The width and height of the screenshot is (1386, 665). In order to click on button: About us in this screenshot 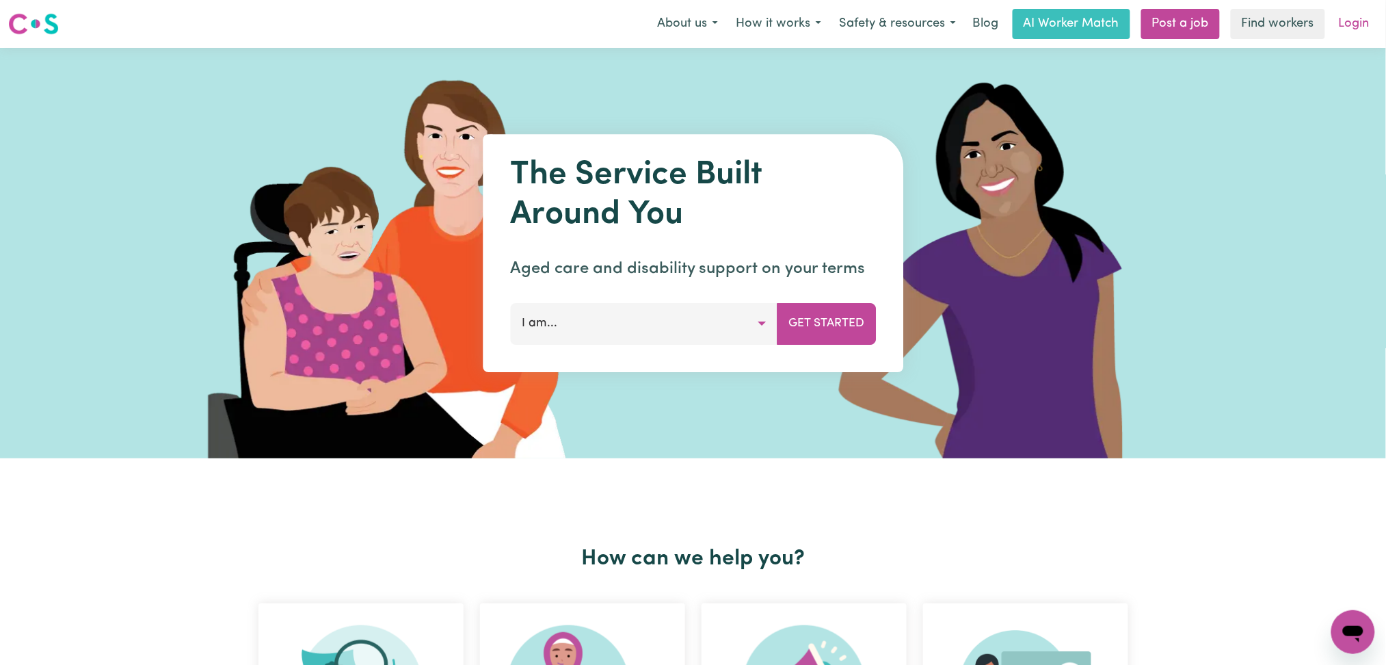, I will do `click(687, 24)`.